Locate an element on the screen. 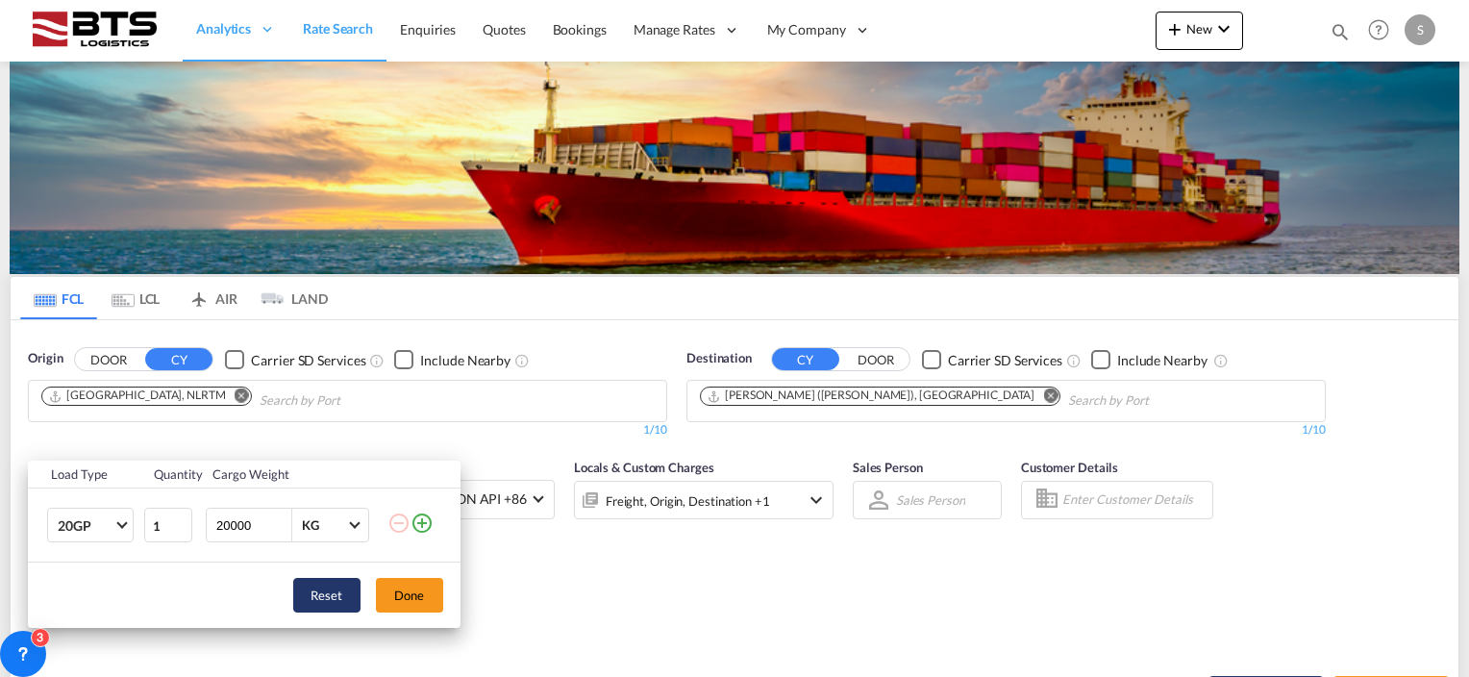 This screenshot has height=677, width=1469. input: Enter Weight is located at coordinates (253, 525).